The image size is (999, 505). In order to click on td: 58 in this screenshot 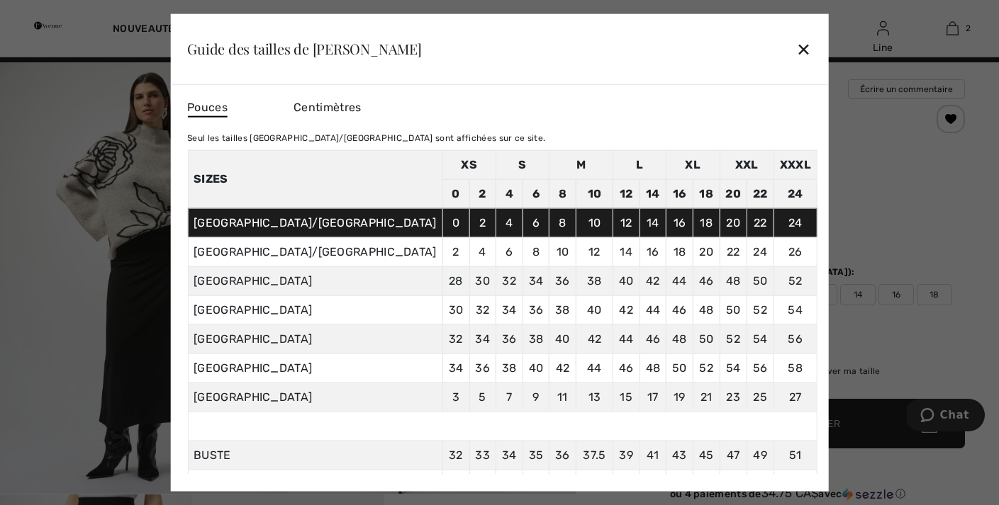, I will do `click(795, 368)`.